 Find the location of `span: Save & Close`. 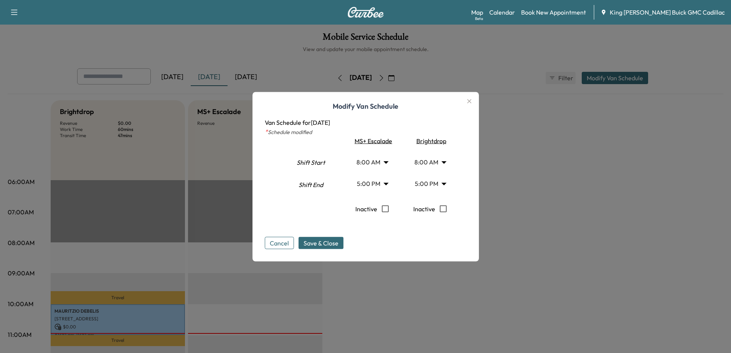

span: Save & Close is located at coordinates (321, 243).